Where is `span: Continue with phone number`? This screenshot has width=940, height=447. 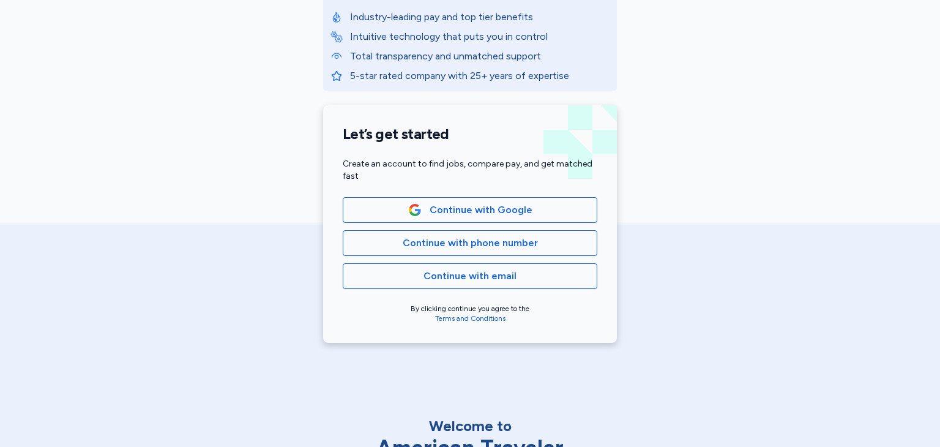 span: Continue with phone number is located at coordinates (470, 243).